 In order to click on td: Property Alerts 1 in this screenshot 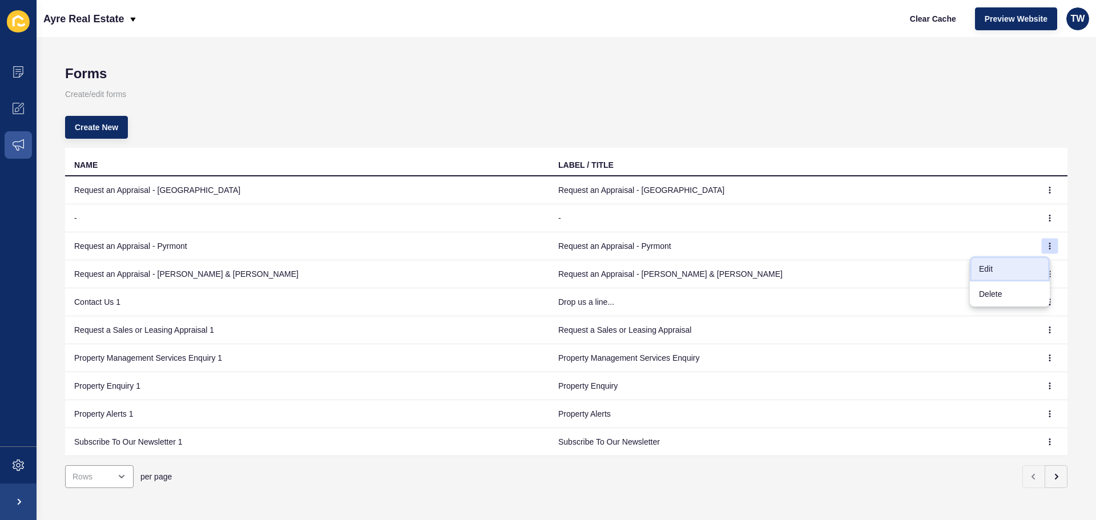, I will do `click(307, 414)`.